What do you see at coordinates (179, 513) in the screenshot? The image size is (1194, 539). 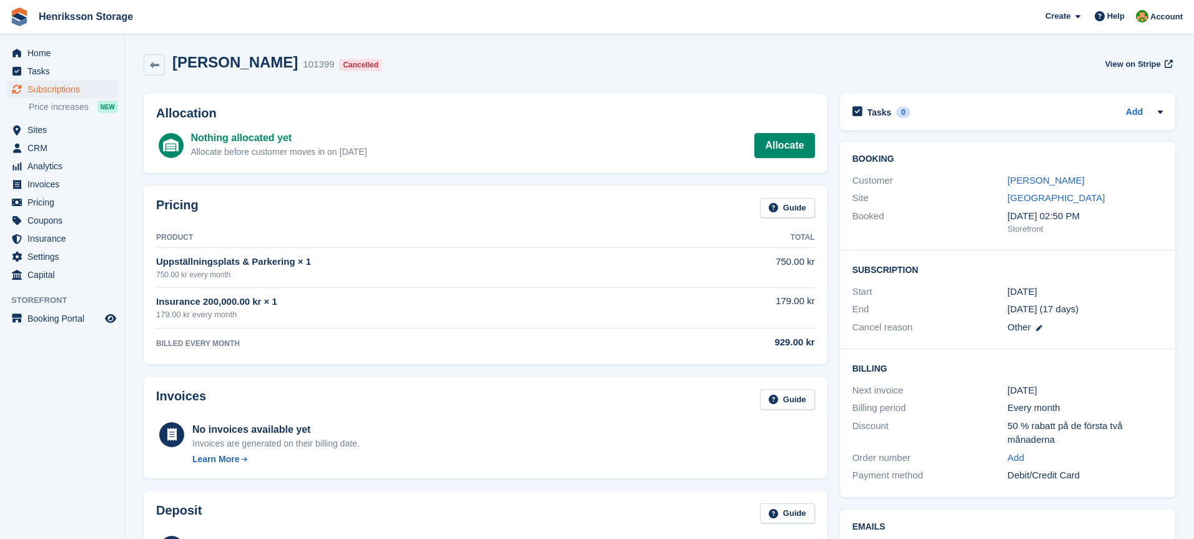 I see `h2: Deposit` at bounding box center [179, 513].